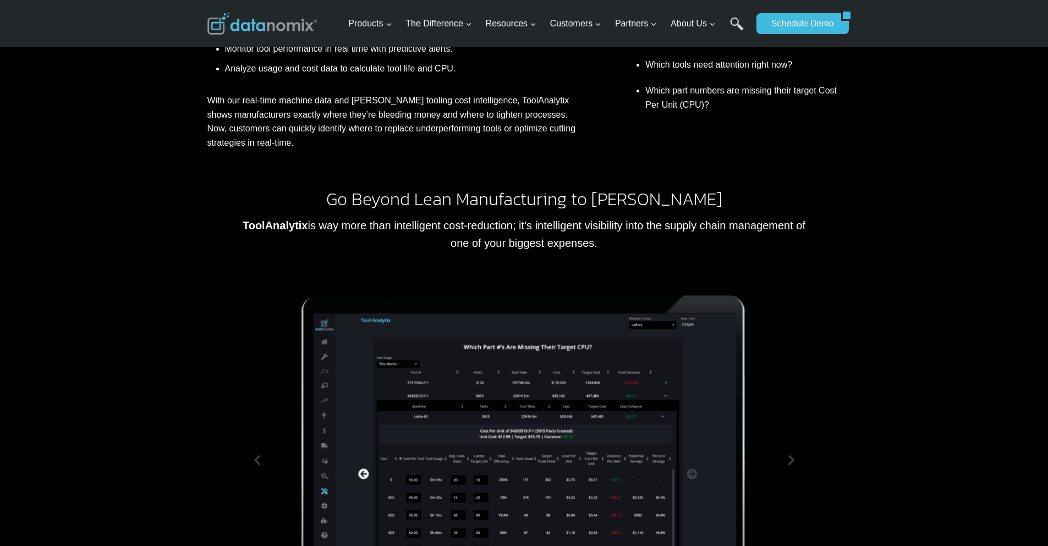 The image size is (1048, 546). Describe the element at coordinates (275, 225) in the screenshot. I see `strong: ToolAnalytix` at that location.